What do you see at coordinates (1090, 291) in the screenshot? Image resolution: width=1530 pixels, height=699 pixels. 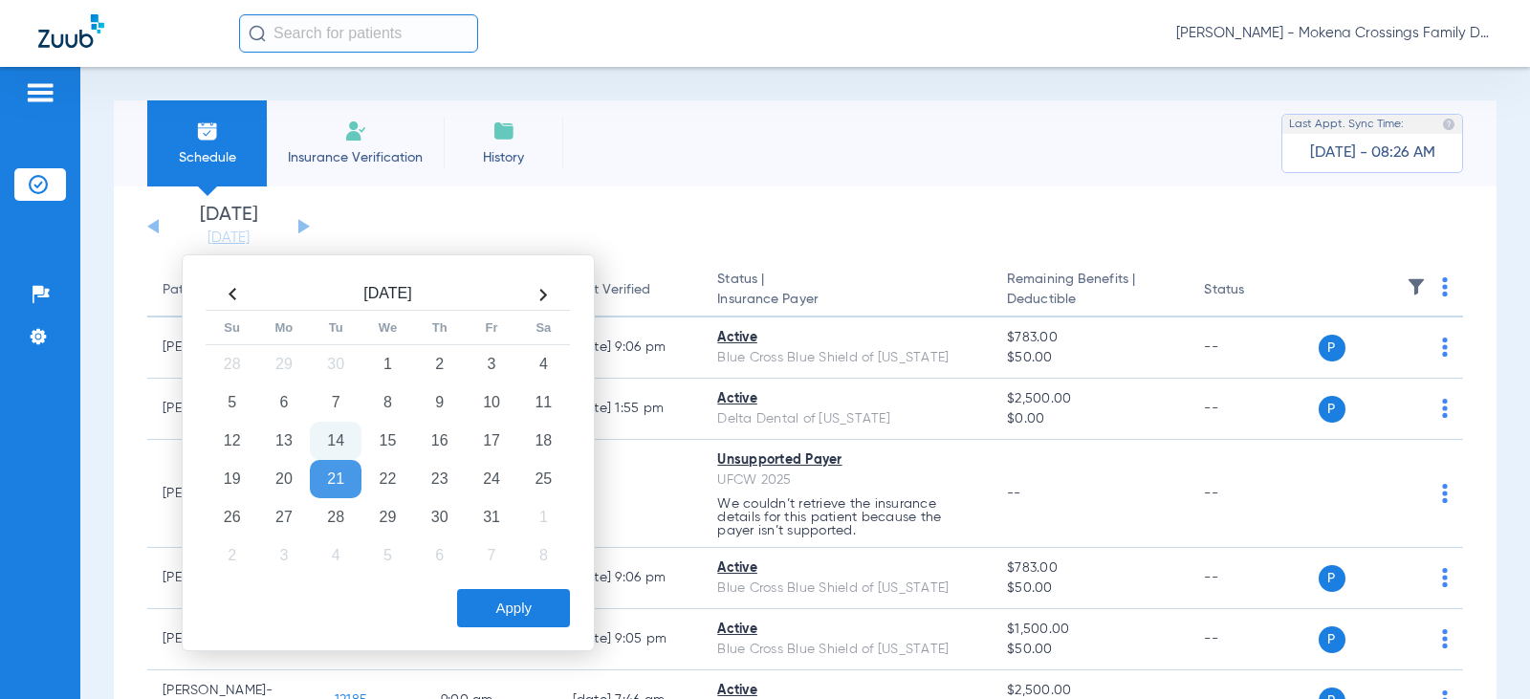 I see `th: Remaining Benefits |` at bounding box center [1090, 291].